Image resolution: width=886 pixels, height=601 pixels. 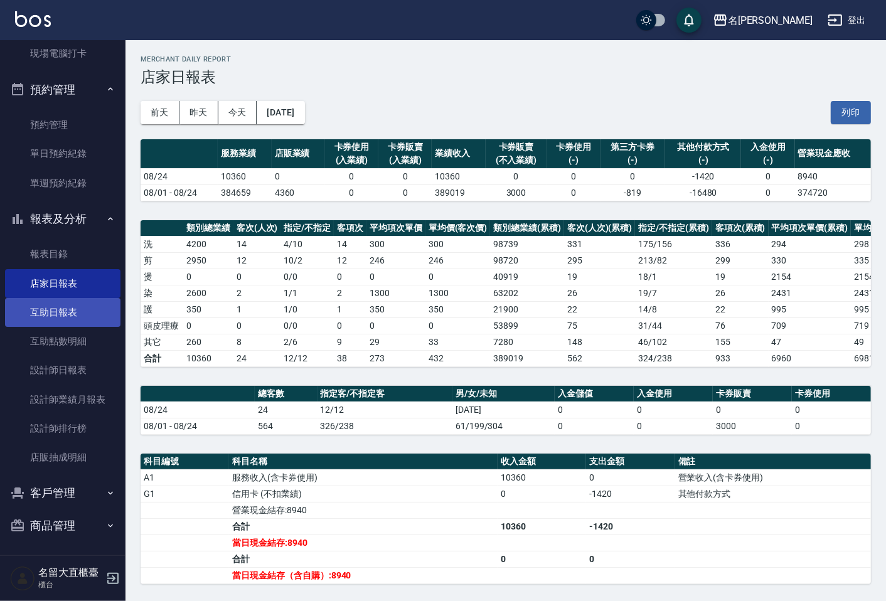 What do you see at coordinates (63, 400) in the screenshot?
I see `a: 設計師業績月報表` at bounding box center [63, 400].